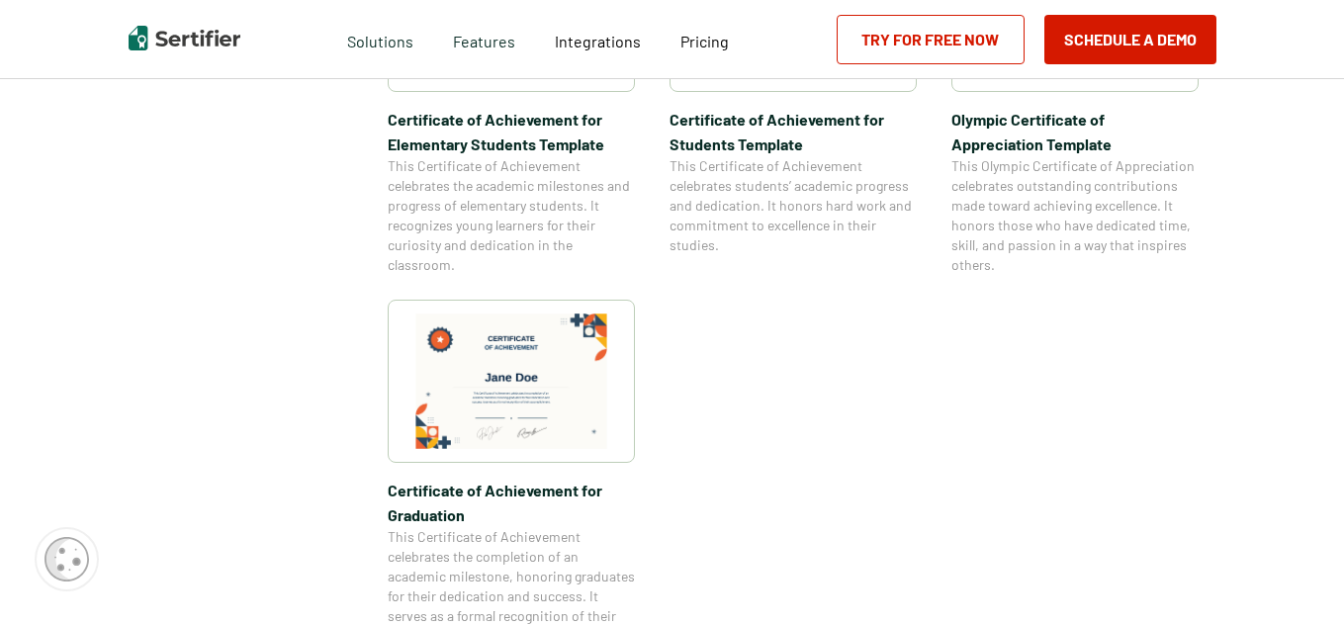  I want to click on span: This Olympic Certificate of Appreciation celebrates outstanding contributions made toward achievi..., so click(1075, 216).